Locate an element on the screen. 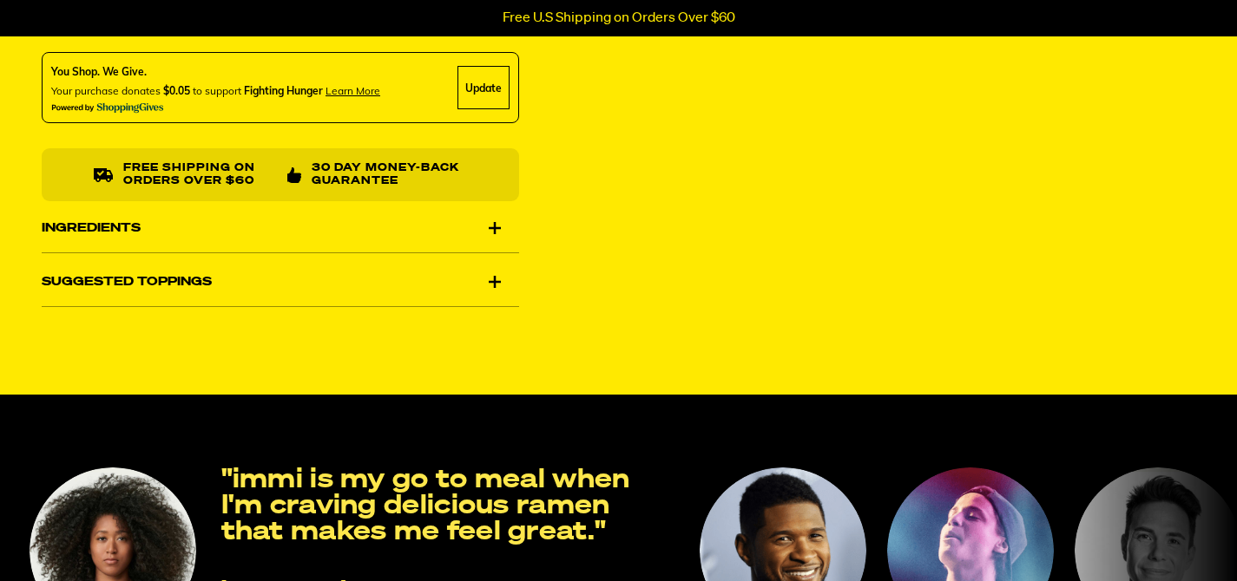  span: Learn more about donating is located at coordinates (352, 91).